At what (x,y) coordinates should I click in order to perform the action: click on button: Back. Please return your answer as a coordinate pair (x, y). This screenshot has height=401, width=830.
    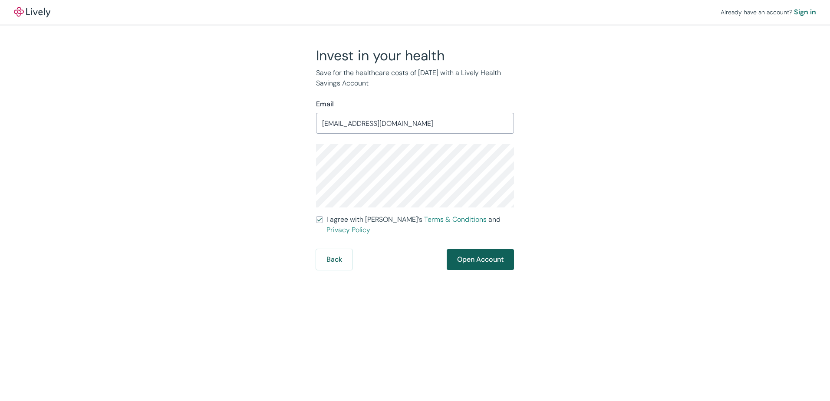
    Looking at the image, I should click on (334, 260).